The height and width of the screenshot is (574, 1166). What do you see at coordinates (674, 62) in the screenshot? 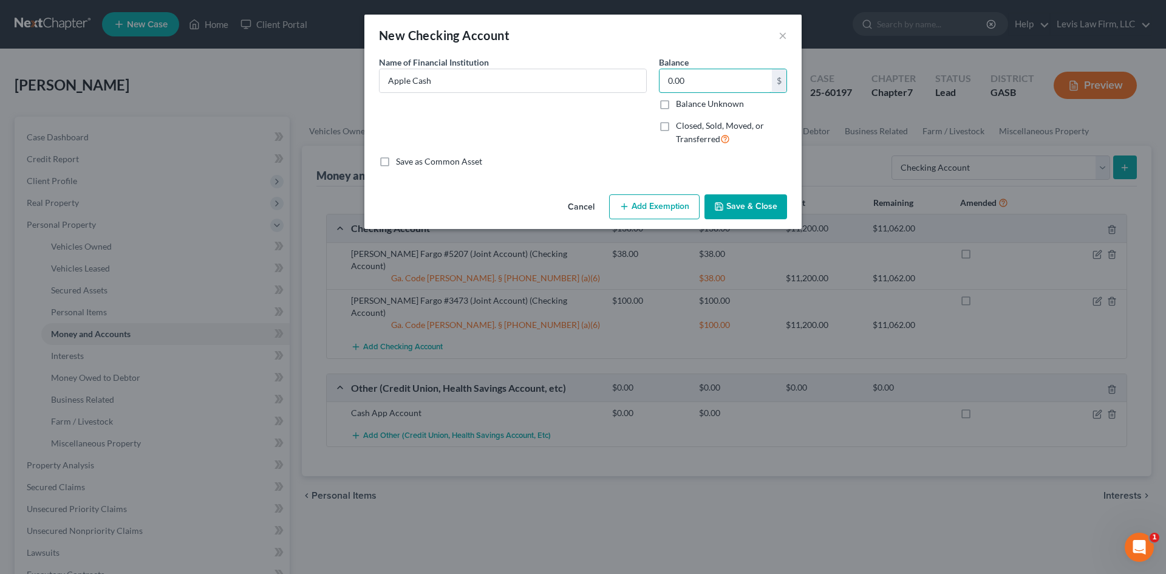
I see `label: Balance` at bounding box center [674, 62].